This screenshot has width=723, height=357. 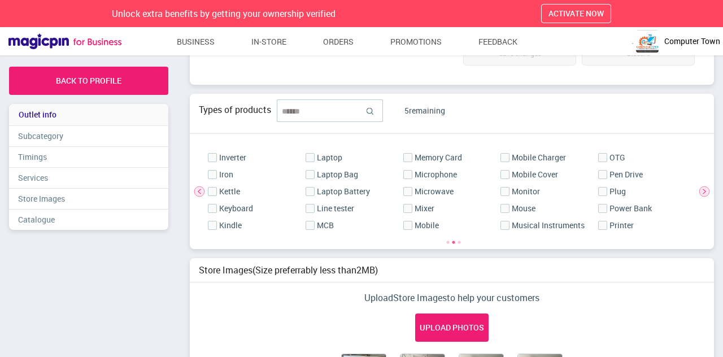 What do you see at coordinates (337, 174) in the screenshot?
I see `a: Laptop Bag` at bounding box center [337, 174].